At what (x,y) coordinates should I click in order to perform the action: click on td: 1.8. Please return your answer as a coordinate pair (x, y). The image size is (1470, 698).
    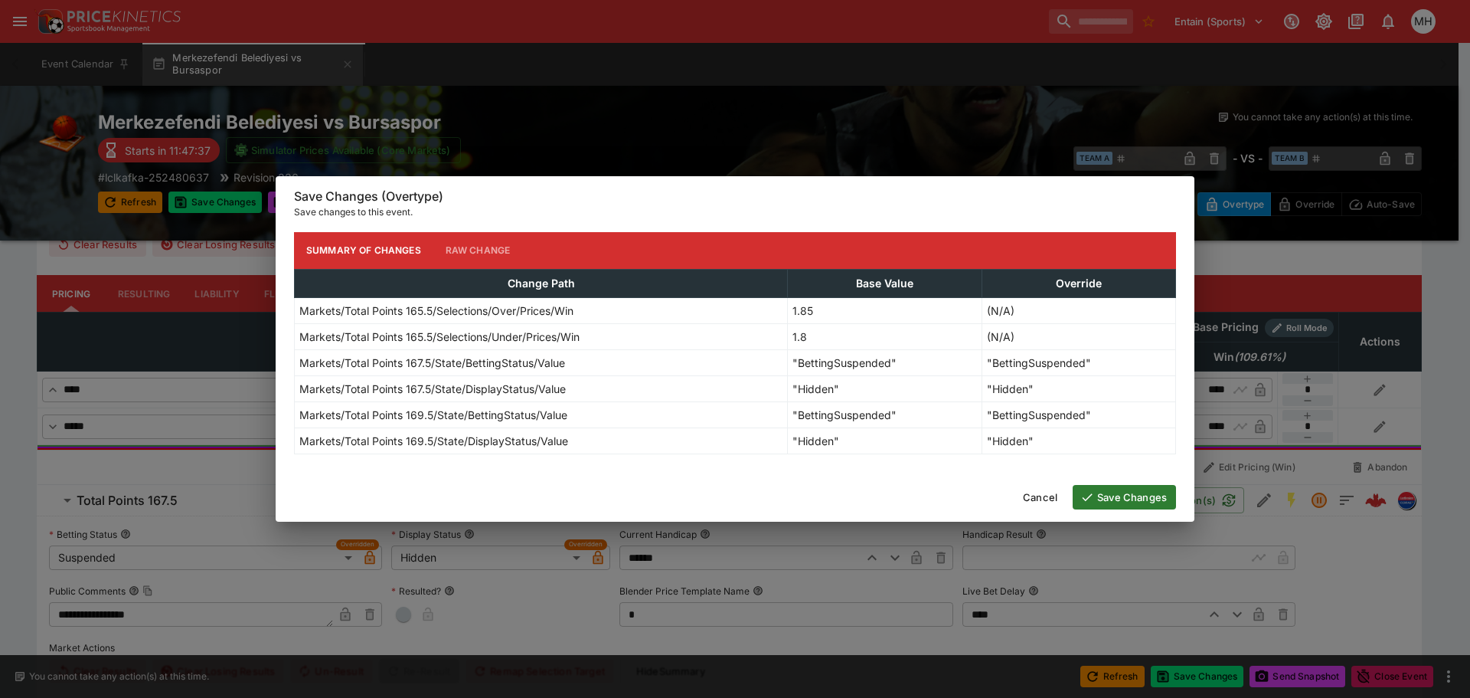
    Looking at the image, I should click on (884, 336).